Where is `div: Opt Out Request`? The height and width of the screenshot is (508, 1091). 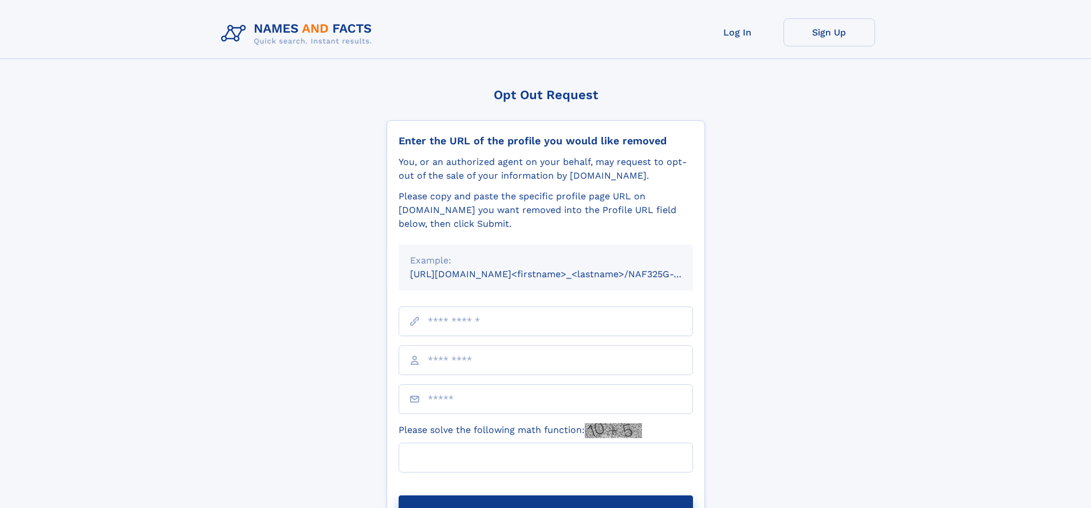 div: Opt Out Request is located at coordinates (546, 94).